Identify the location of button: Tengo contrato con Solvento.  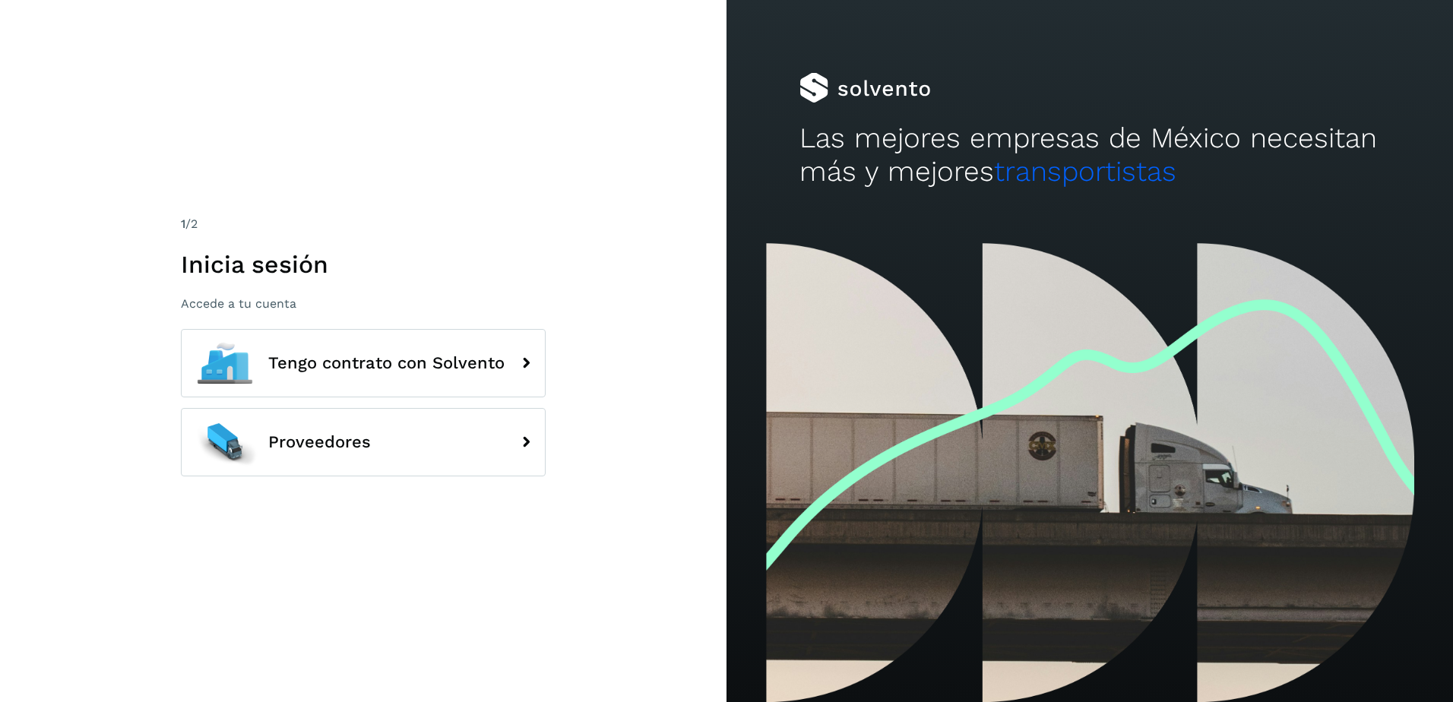
(363, 363).